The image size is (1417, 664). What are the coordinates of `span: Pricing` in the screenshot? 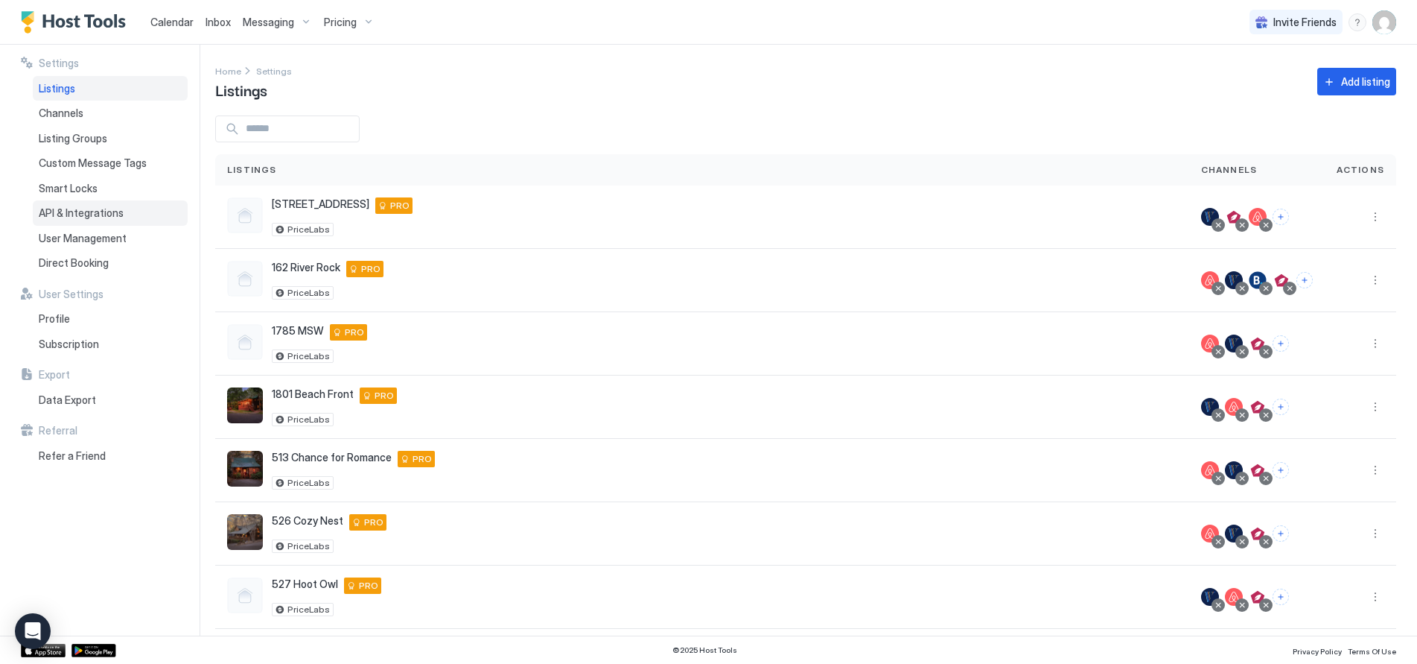 It's located at (340, 22).